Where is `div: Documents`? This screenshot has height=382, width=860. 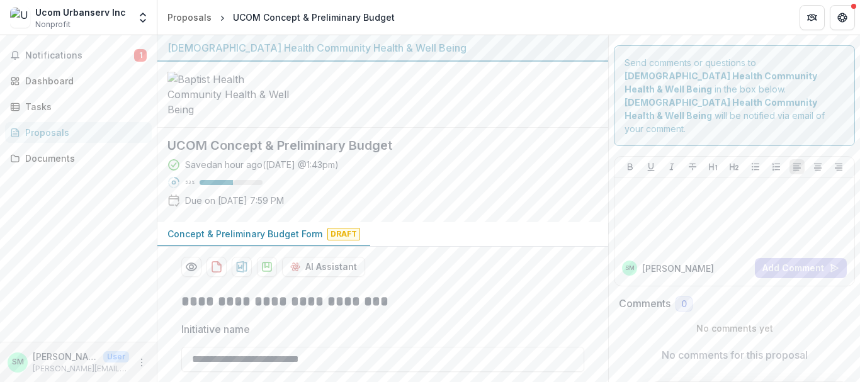 div: Documents is located at coordinates (83, 158).